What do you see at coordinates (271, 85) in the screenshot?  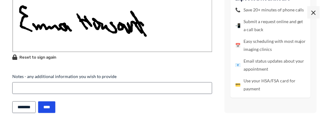 I see `li: Use your HSA/FSA card for payment` at bounding box center [271, 85].